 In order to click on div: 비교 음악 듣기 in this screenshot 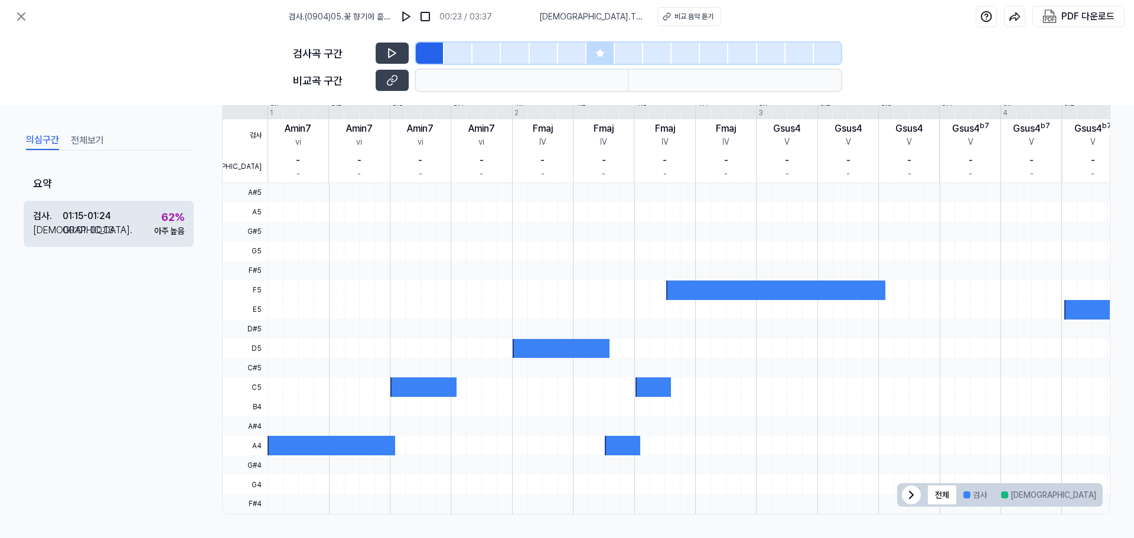, I will do `click(694, 17)`.